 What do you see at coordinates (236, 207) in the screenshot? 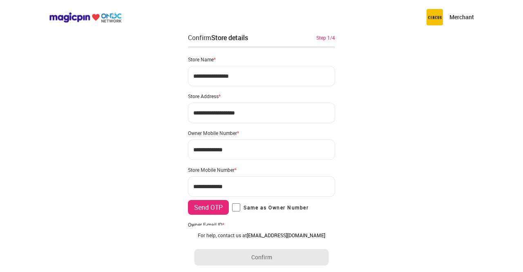
I see `input: Same as Owner Number` at bounding box center [236, 207].